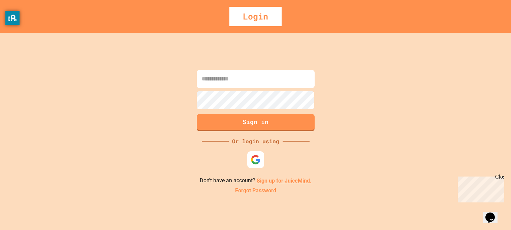 This screenshot has height=230, width=511. I want to click on a: Sign up for JuiceMind., so click(284, 181).